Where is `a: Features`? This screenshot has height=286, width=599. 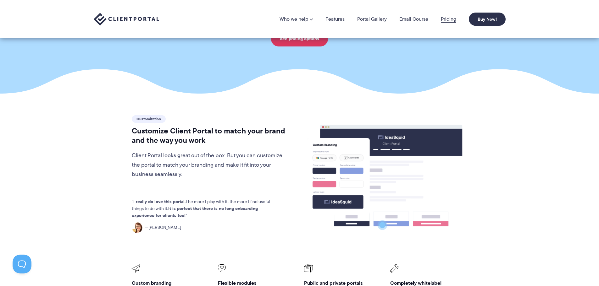 a: Features is located at coordinates (335, 19).